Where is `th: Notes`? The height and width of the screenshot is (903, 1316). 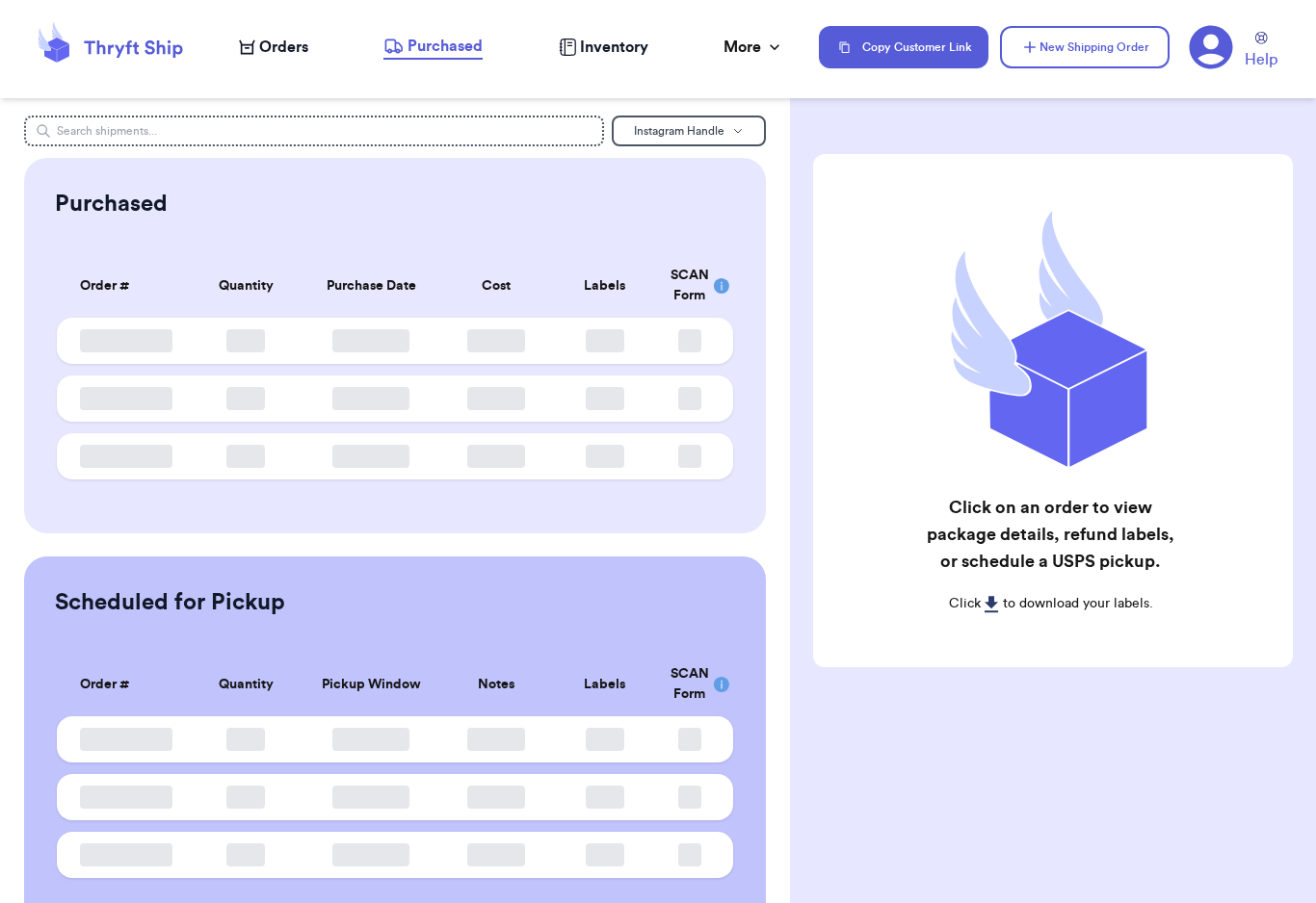 th: Notes is located at coordinates (496, 685).